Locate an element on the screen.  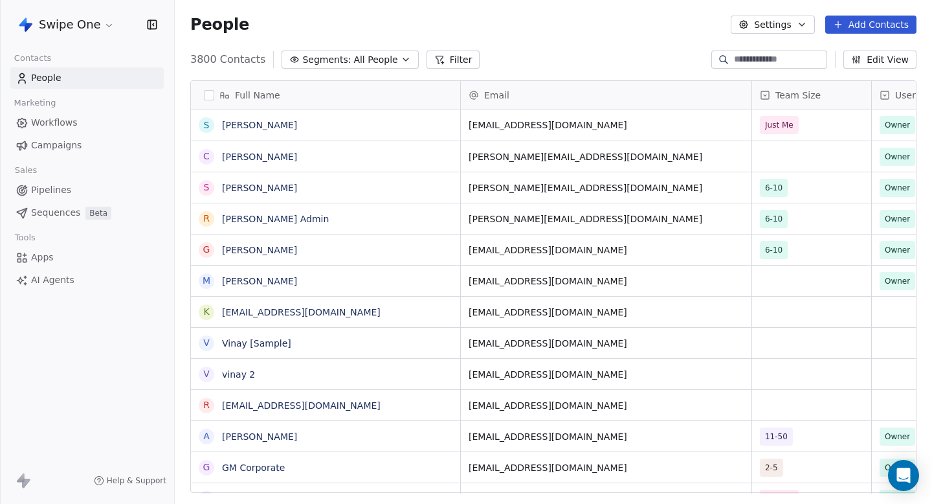
button: Edit View is located at coordinates (880, 60).